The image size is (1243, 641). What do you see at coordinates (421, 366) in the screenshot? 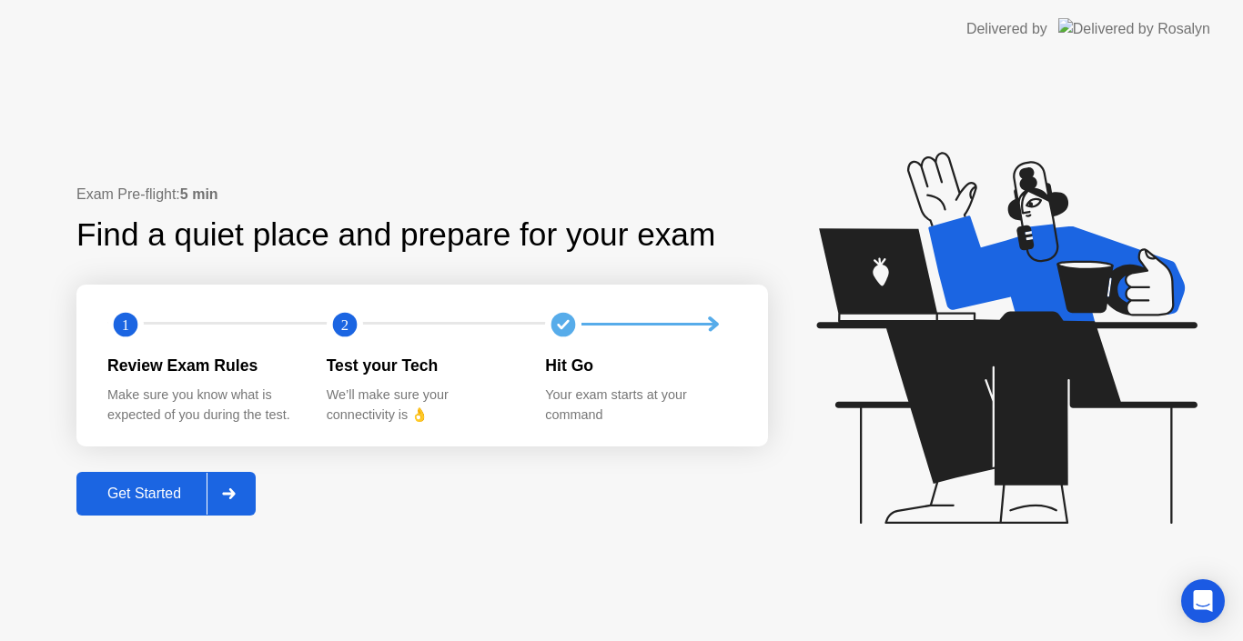
I see `div: Test your Tech` at bounding box center [421, 366].